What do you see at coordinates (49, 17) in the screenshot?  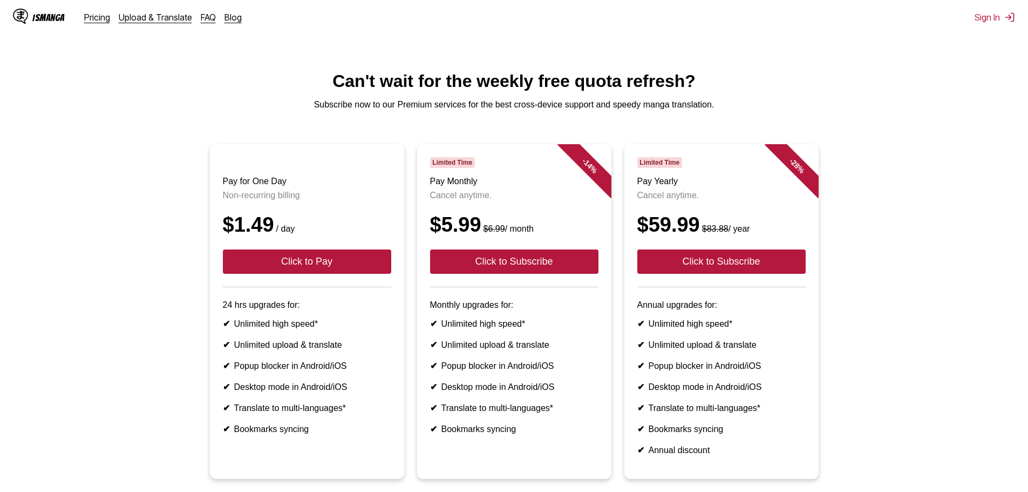 I see `a: IsManga LogoIsManga` at bounding box center [49, 17].